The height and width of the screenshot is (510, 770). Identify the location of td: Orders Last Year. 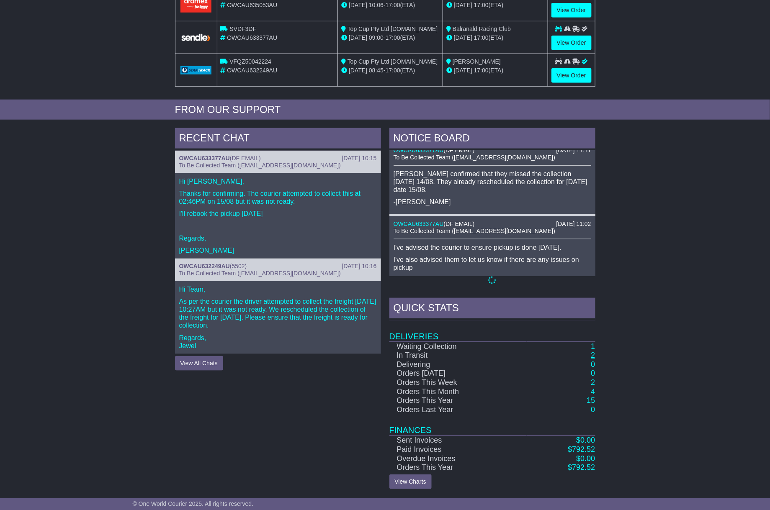
(458, 410).